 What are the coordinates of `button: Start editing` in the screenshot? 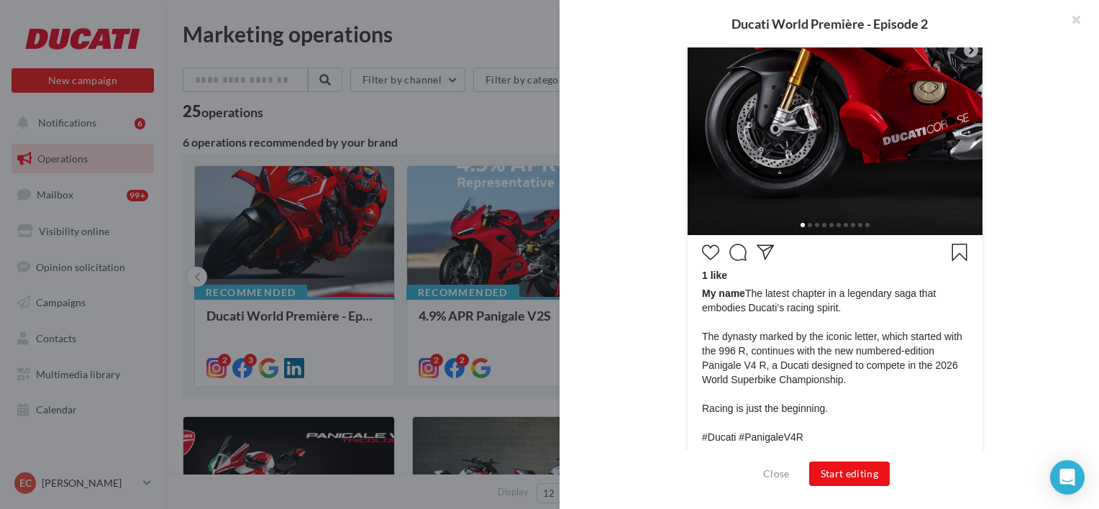 It's located at (849, 474).